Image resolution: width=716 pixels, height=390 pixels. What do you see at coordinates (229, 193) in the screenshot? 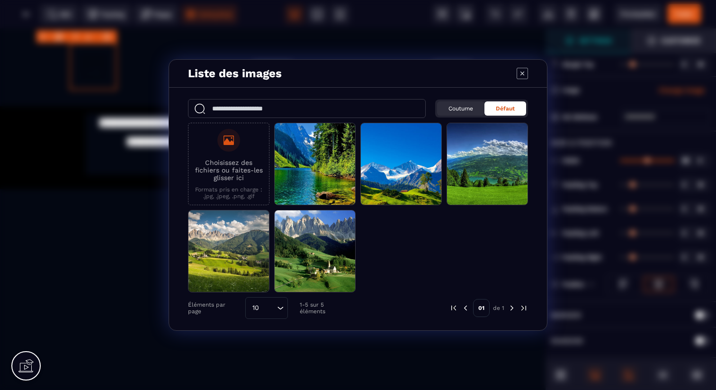
I see `p: Formats pris en charge : .jpg, .jpeg, .png, .gif` at bounding box center [229, 193].